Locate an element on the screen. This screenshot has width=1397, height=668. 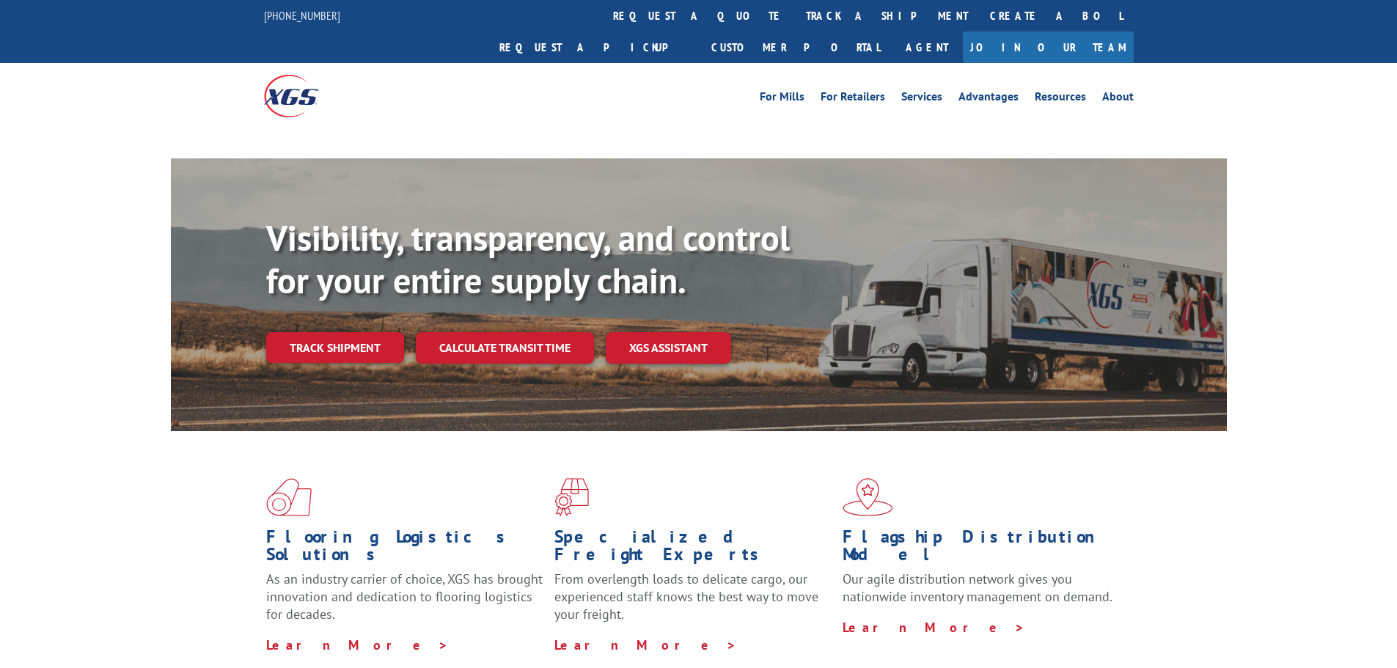
img: xgs-icon-flagship-distribution-model-red is located at coordinates (867, 497).